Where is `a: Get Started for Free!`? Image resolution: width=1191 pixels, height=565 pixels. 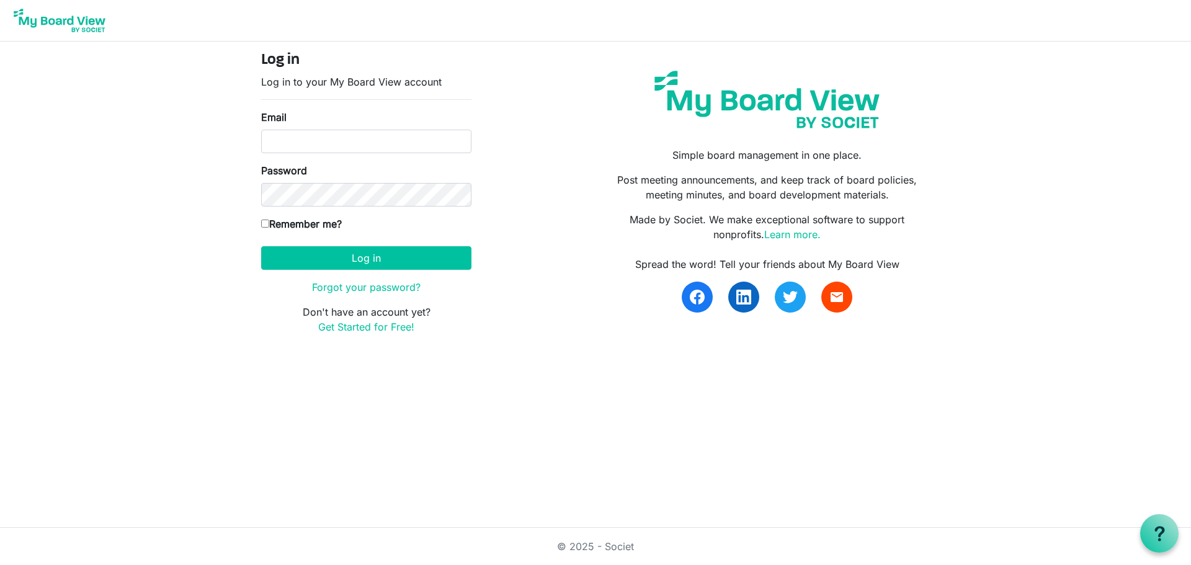 a: Get Started for Free! is located at coordinates (366, 327).